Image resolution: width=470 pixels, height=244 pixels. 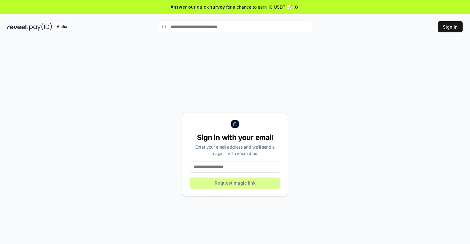 I want to click on span: Answer our quick survey, so click(x=198, y=7).